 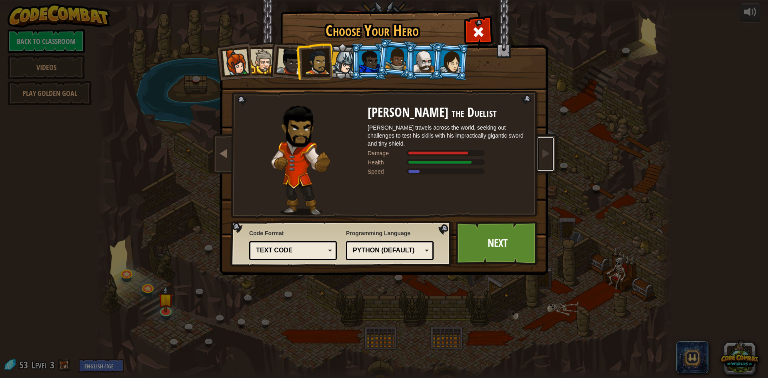 I want to click on div: Health, so click(x=388, y=162).